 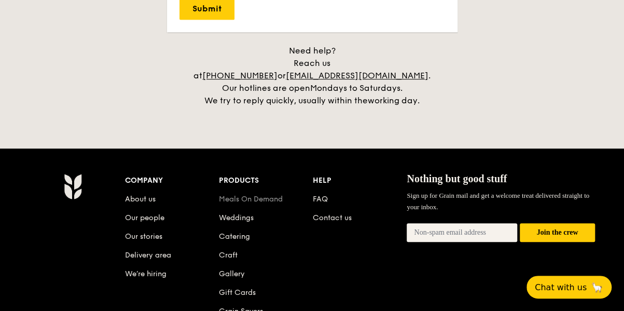 I want to click on a: Our people, so click(x=145, y=217).